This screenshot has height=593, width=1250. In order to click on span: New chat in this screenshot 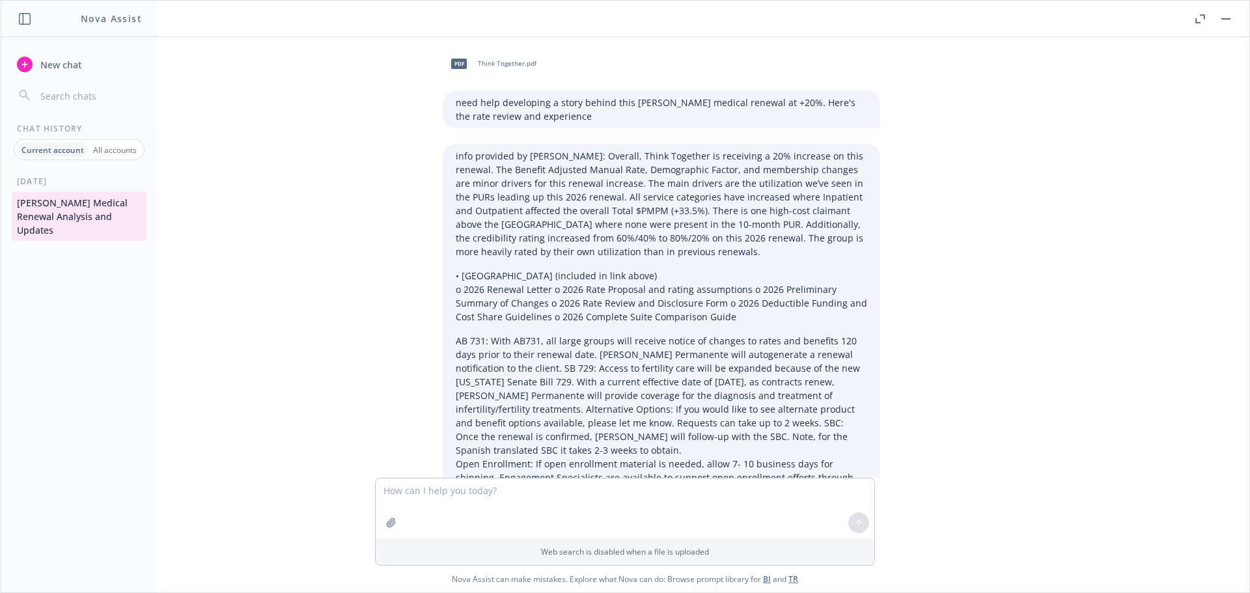, I will do `click(60, 64)`.